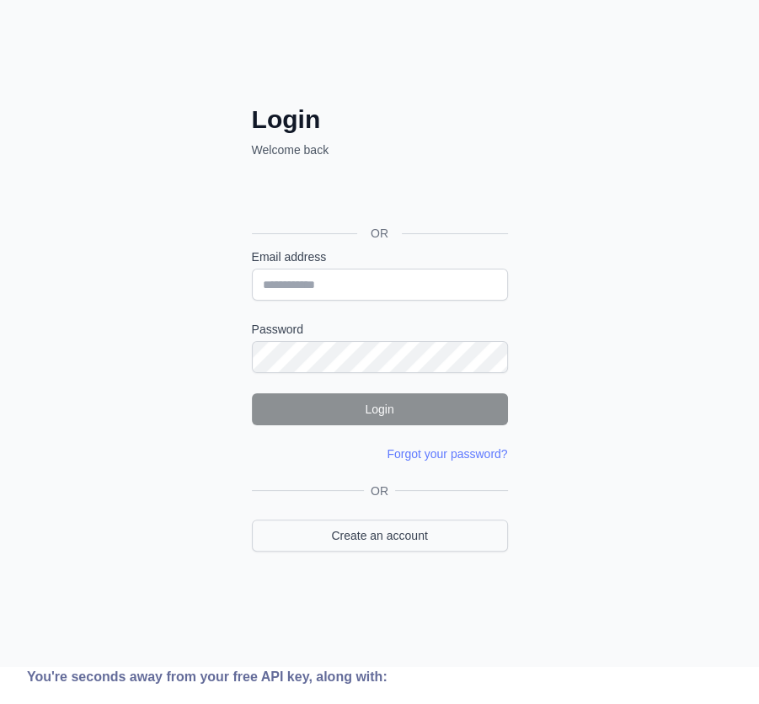 This screenshot has width=759, height=704. Describe the element at coordinates (380, 329) in the screenshot. I see `label: Password` at that location.